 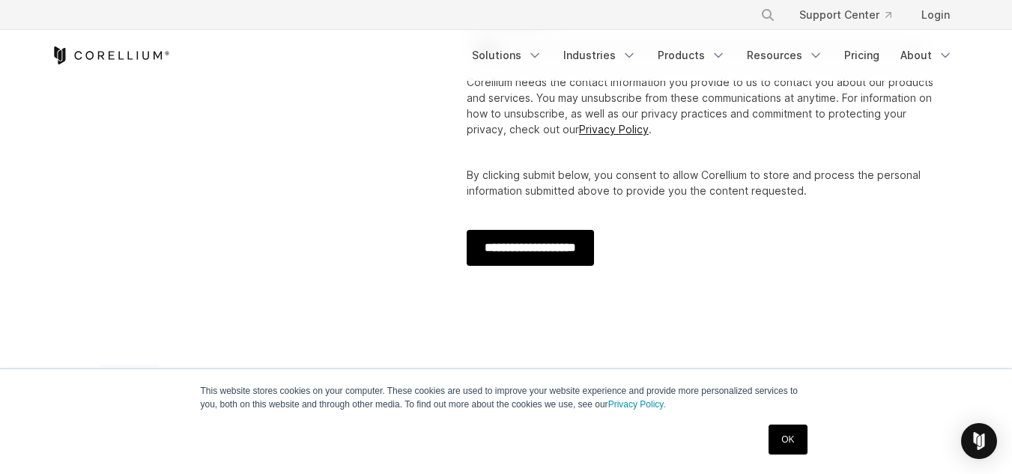 I want to click on a: Resources, so click(x=785, y=55).